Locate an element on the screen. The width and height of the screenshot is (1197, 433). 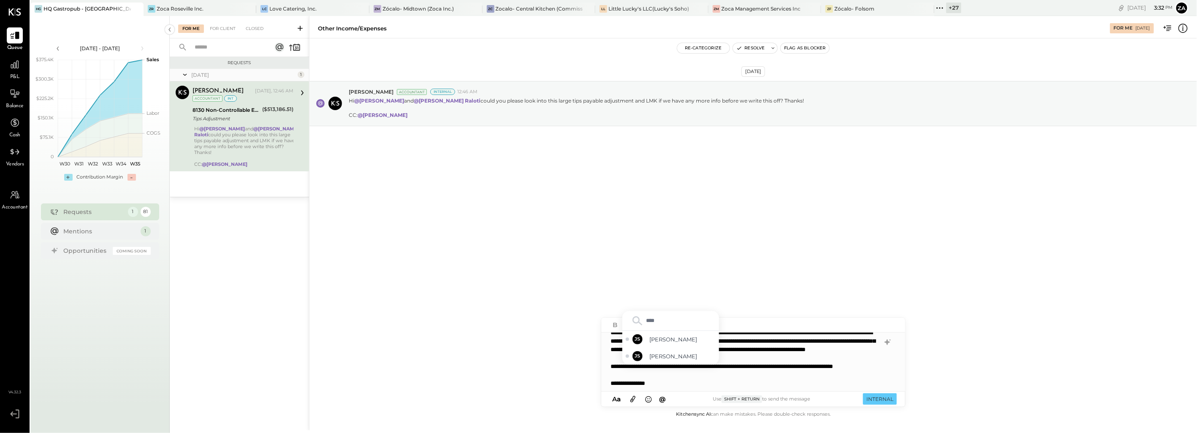
div: Hi and could you please look into this large tips payable adjustment and LMK if we have any more ... is located at coordinates (247, 147).